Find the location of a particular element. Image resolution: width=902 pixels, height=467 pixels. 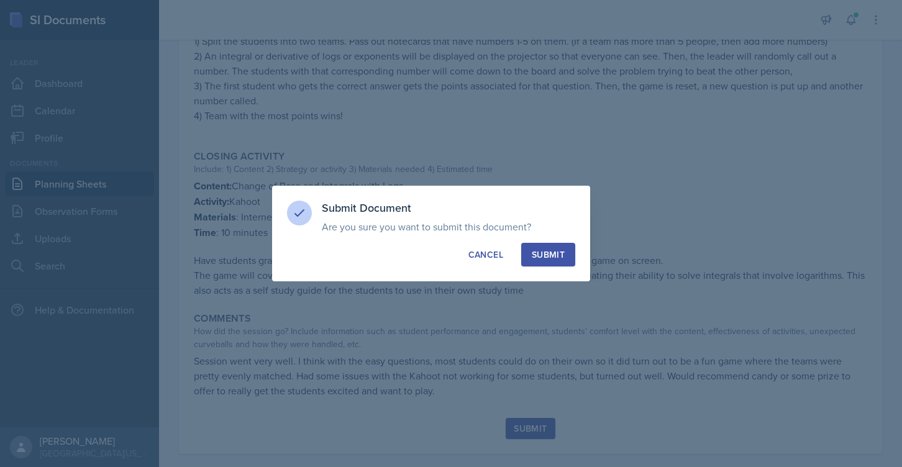

p: Are you sure you want to submit this document? is located at coordinates (448, 227).